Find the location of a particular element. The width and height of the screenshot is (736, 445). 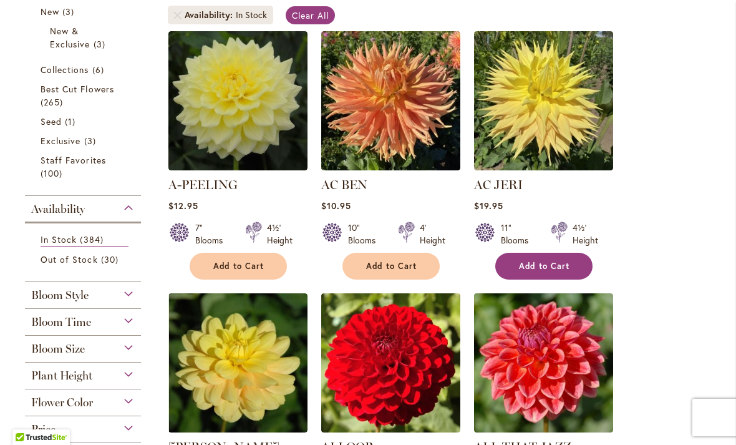

span: Flower Color is located at coordinates (62, 402).